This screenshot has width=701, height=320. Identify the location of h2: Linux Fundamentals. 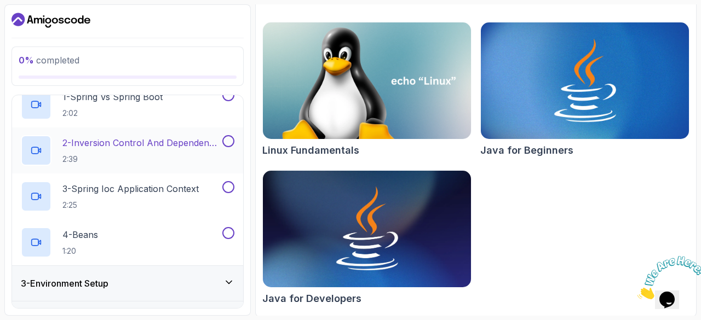
(310, 150).